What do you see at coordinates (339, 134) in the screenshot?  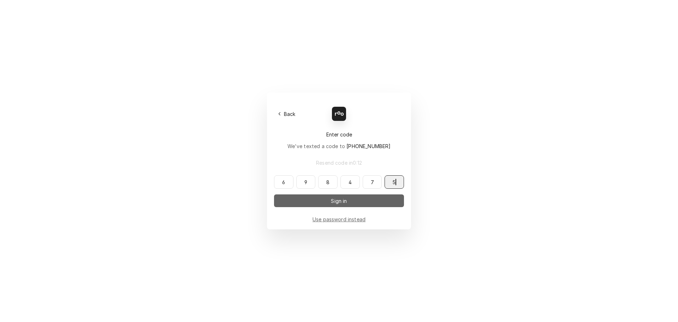 I see `div: Enter code` at bounding box center [339, 134].